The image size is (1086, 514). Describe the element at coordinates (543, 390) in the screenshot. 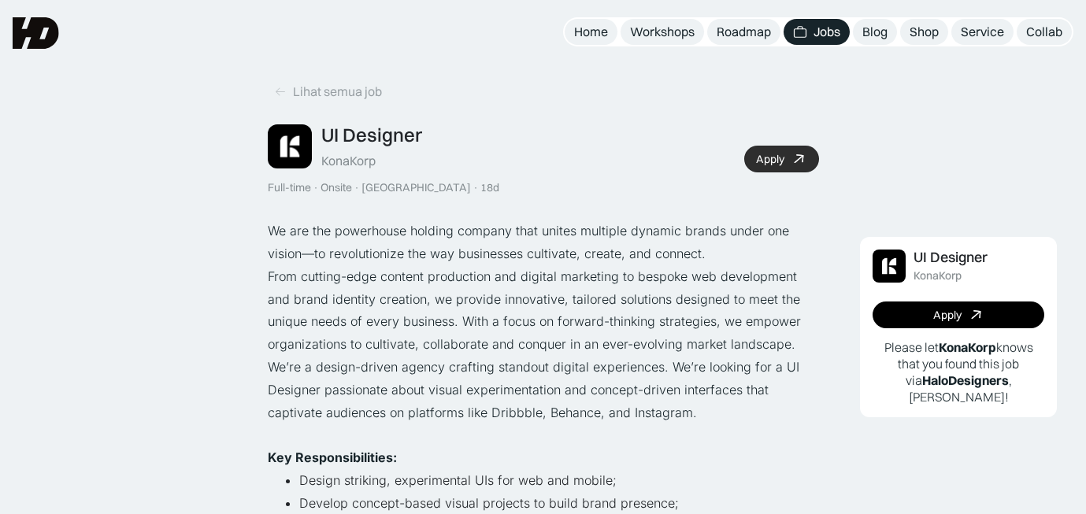

I see `p: We’re a design-driven agency crafting standout digital experiences. We’re looking for a UI Design...` at that location.